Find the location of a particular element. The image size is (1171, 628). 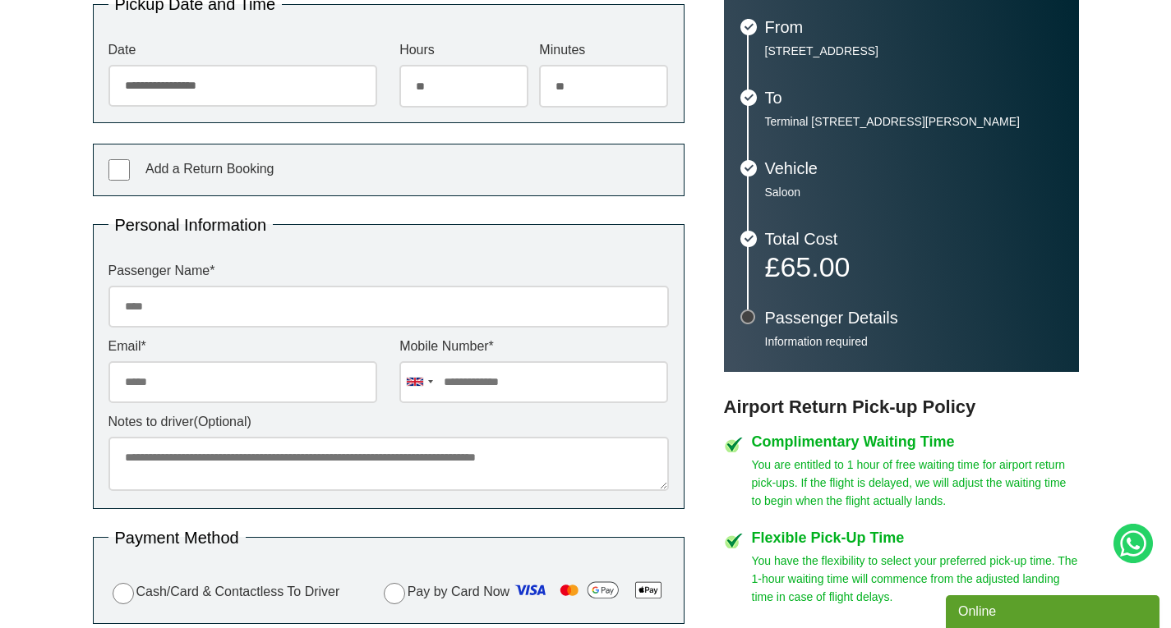

label: Email is located at coordinates (242, 347).